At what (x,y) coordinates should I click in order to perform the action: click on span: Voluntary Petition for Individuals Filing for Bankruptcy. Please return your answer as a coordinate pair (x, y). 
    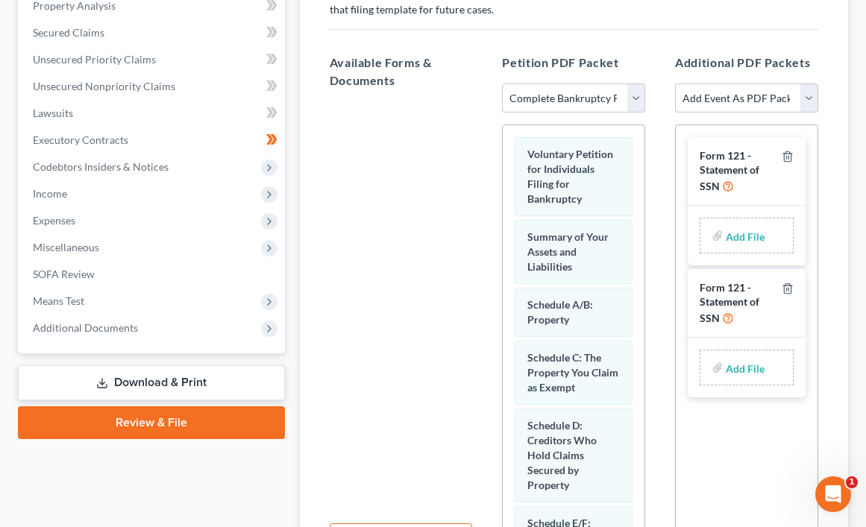
    Looking at the image, I should click on (570, 176).